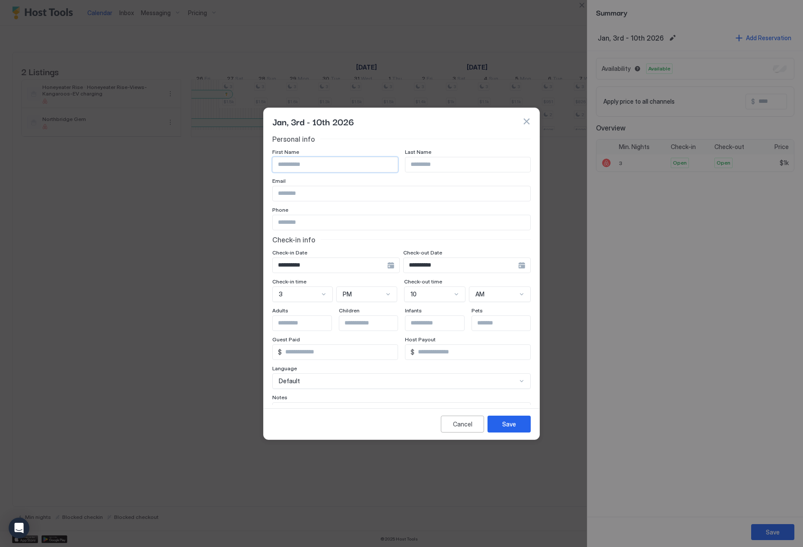 The image size is (803, 547). What do you see at coordinates (420, 339) in the screenshot?
I see `span: Host Payout` at bounding box center [420, 339].